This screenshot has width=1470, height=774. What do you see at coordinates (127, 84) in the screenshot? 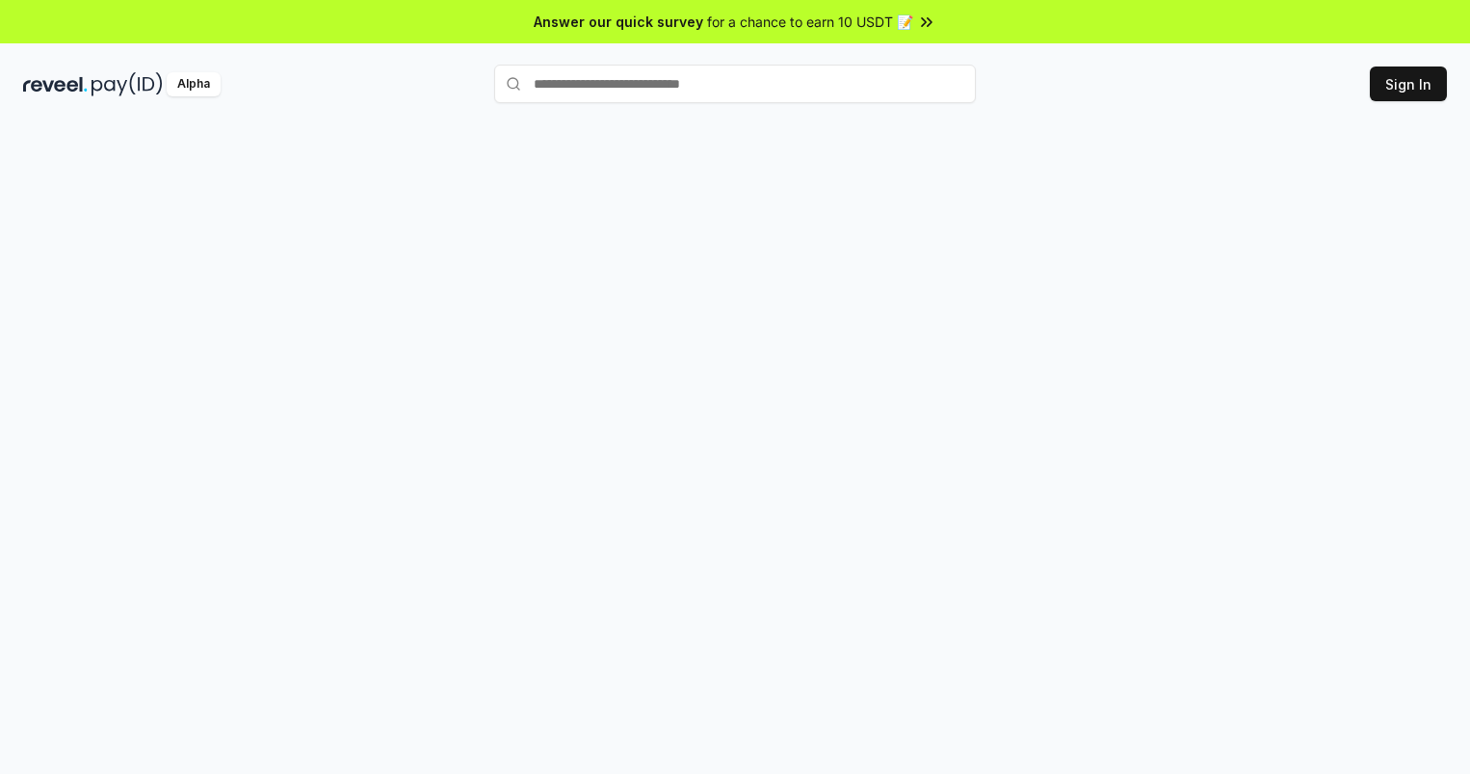
I see `img: pay_id` at bounding box center [127, 84].